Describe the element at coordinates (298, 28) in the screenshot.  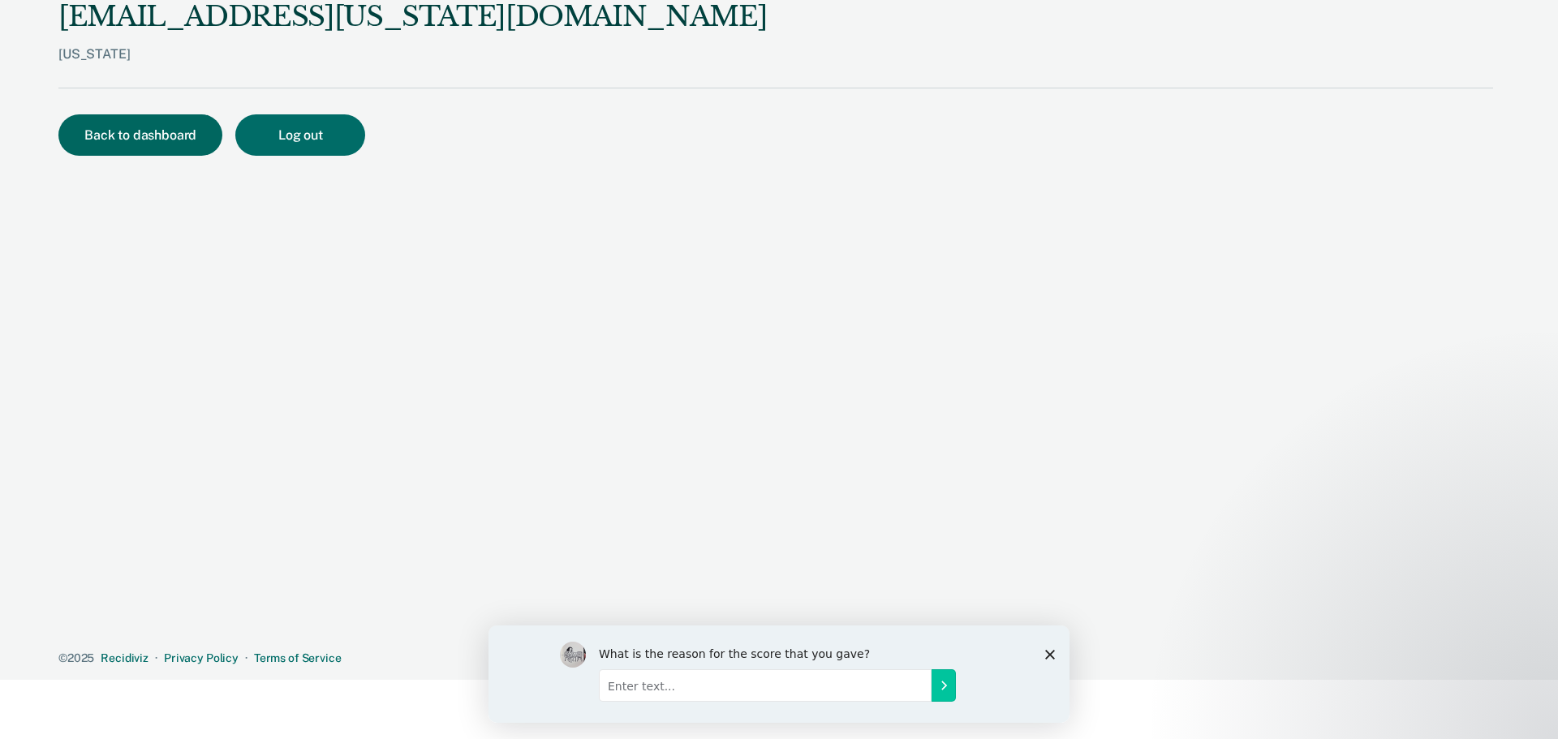
I see `div: What is the reason for the score that you gave?` at that location.